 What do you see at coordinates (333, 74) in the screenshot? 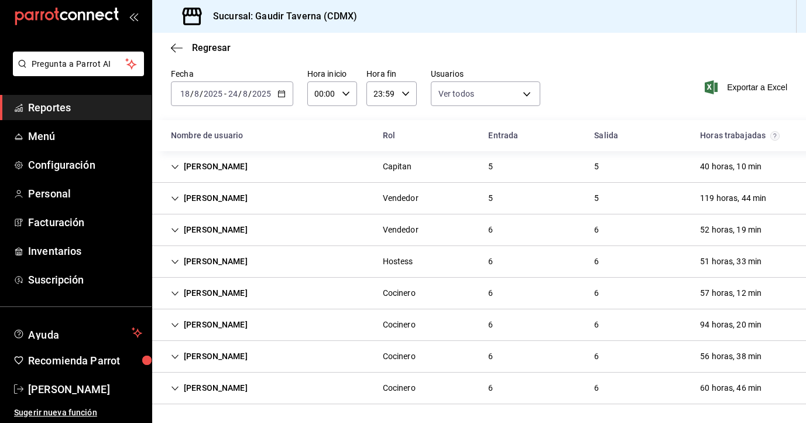
I see `label: Hora inicio` at bounding box center [333, 74].